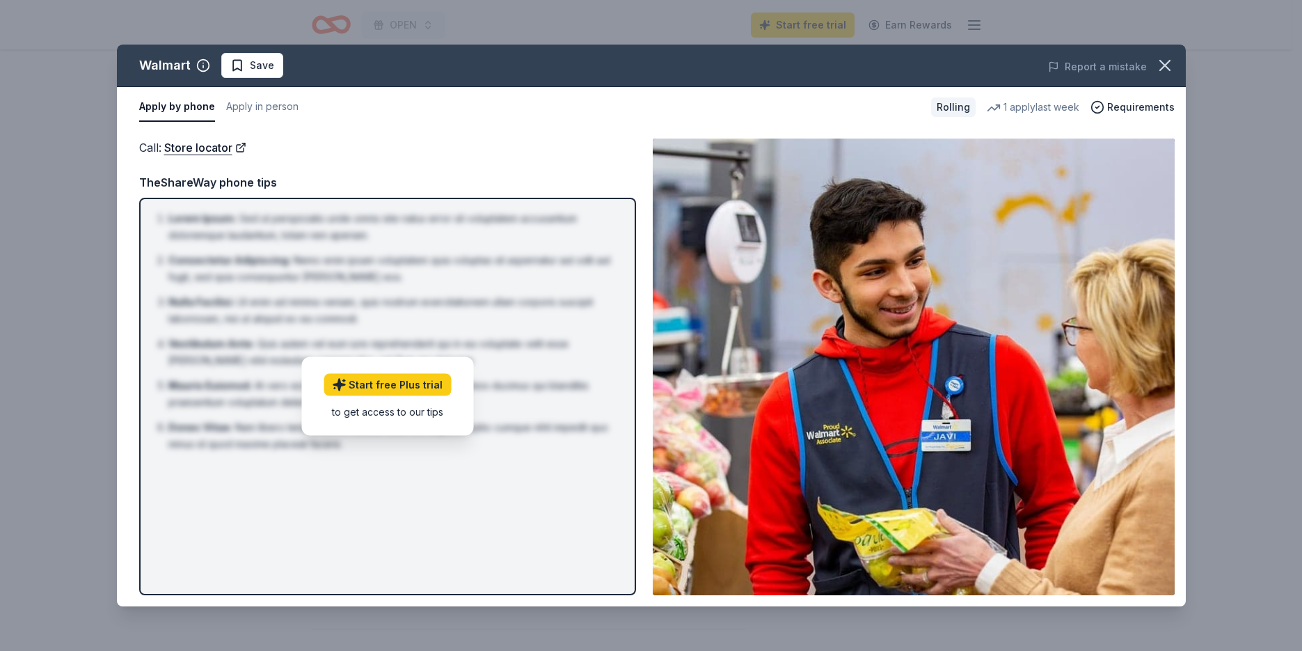  What do you see at coordinates (392, 227) in the screenshot?
I see `li: Sed ut perspiciatis unde omnis iste natus error sit voluptatem accusantium doloremque laudantium,...` at bounding box center [392, 227].